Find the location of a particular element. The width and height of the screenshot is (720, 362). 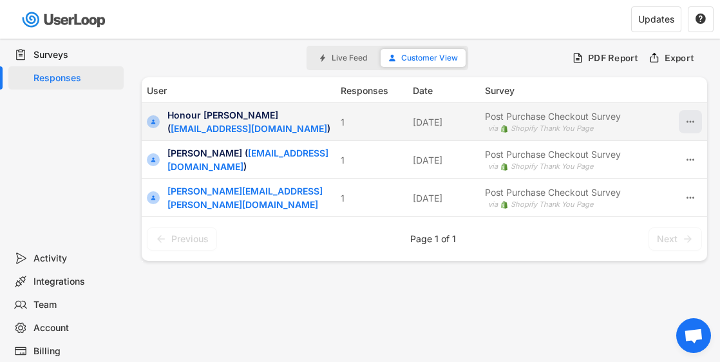

button: Previous is located at coordinates (182, 239).